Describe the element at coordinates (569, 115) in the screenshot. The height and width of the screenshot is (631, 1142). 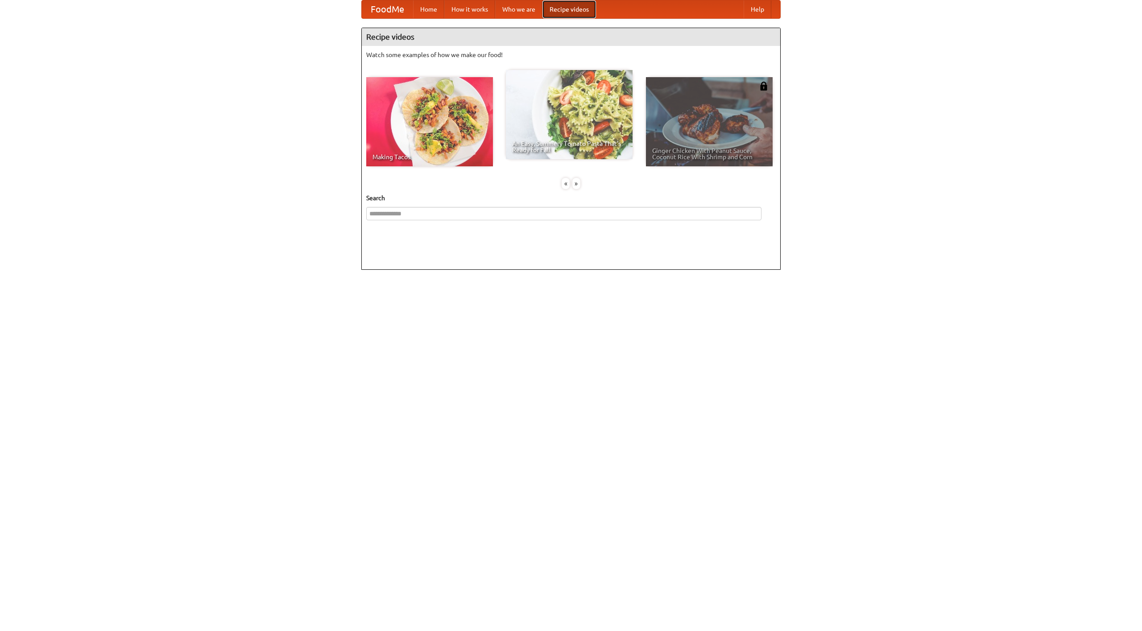
I see `a: An Easy, Summery Tomato Pasta That's Ready for Fall` at that location.